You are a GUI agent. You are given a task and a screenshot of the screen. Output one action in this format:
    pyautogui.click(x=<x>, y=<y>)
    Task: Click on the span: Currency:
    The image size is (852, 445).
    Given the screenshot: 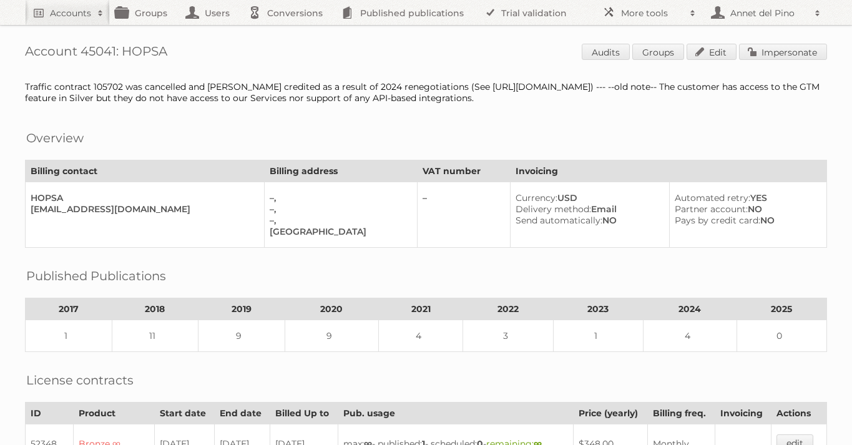 What is the action you would take?
    pyautogui.click(x=536, y=198)
    